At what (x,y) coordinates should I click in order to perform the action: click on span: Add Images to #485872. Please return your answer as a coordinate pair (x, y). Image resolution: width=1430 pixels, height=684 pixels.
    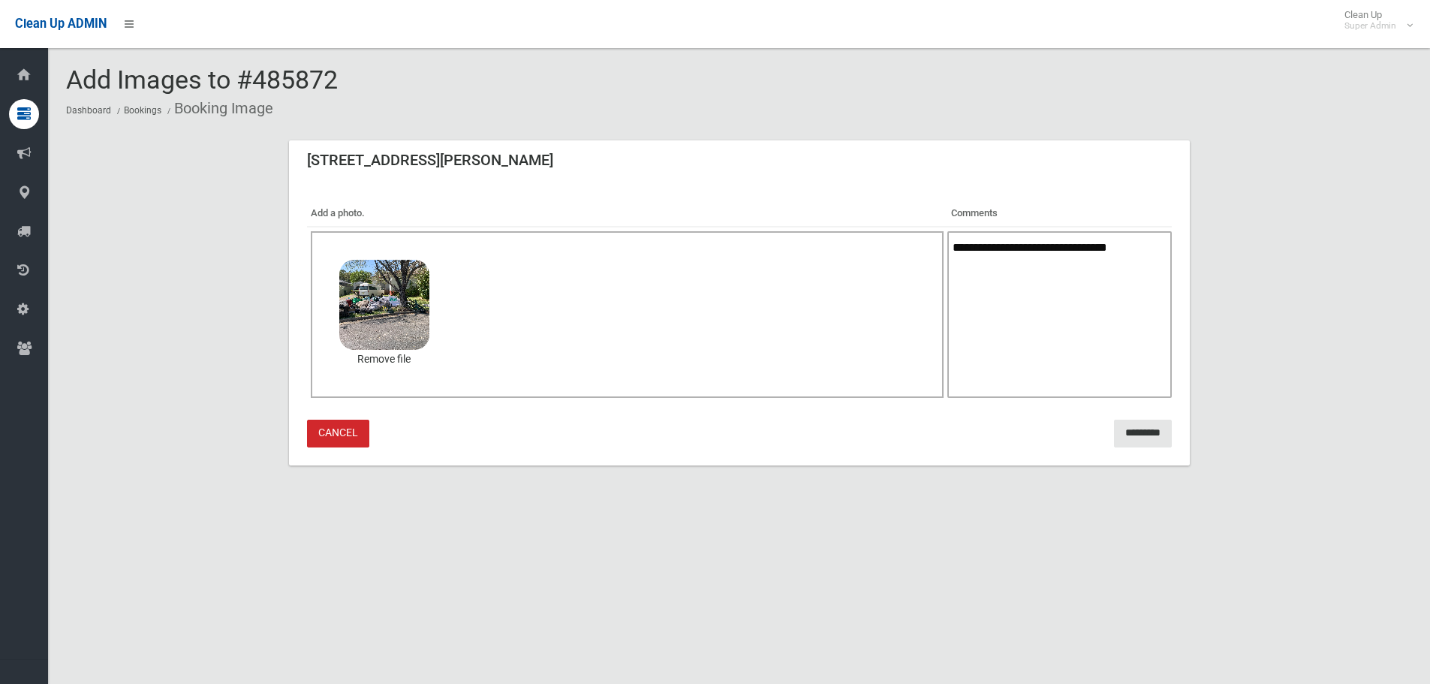
    Looking at the image, I should click on (202, 80).